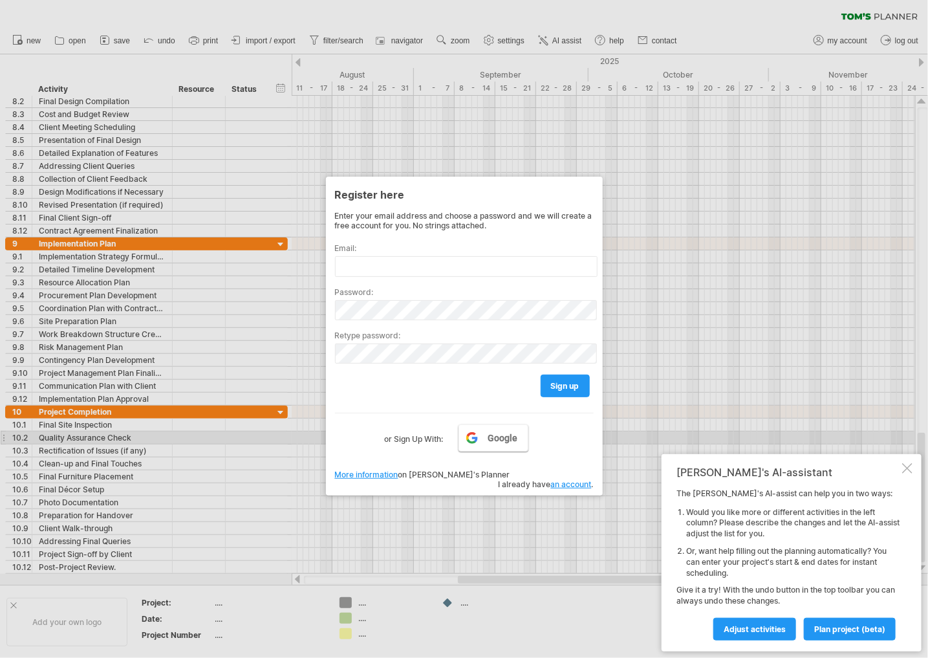 The height and width of the screenshot is (658, 928). Describe the element at coordinates (493, 438) in the screenshot. I see `a: Google` at that location.